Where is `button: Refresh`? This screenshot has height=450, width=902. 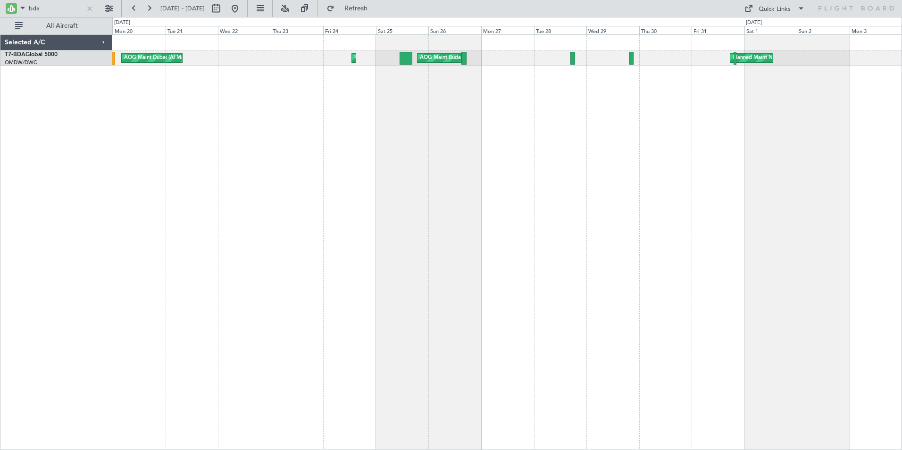
button: Refresh is located at coordinates (351, 8).